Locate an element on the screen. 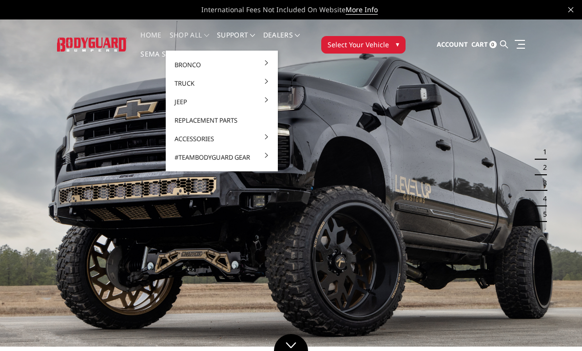 This screenshot has width=582, height=351. a: Jeep is located at coordinates (222, 102).